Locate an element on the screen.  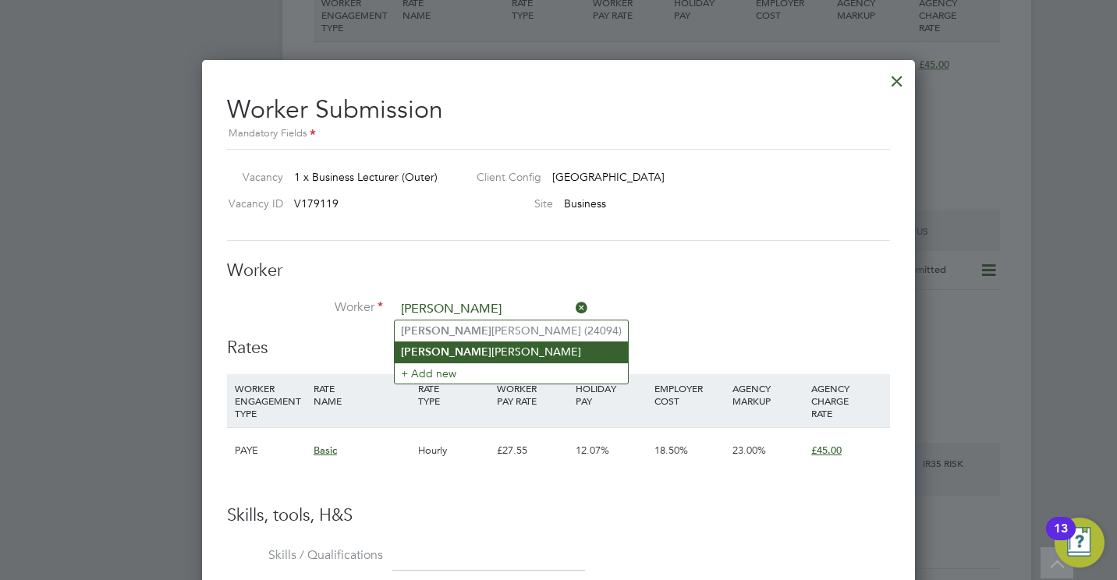
label: Vacancy ID is located at coordinates (252, 204).